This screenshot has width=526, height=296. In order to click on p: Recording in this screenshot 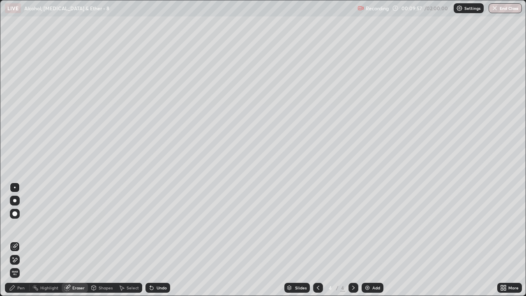, I will do `click(377, 8)`.